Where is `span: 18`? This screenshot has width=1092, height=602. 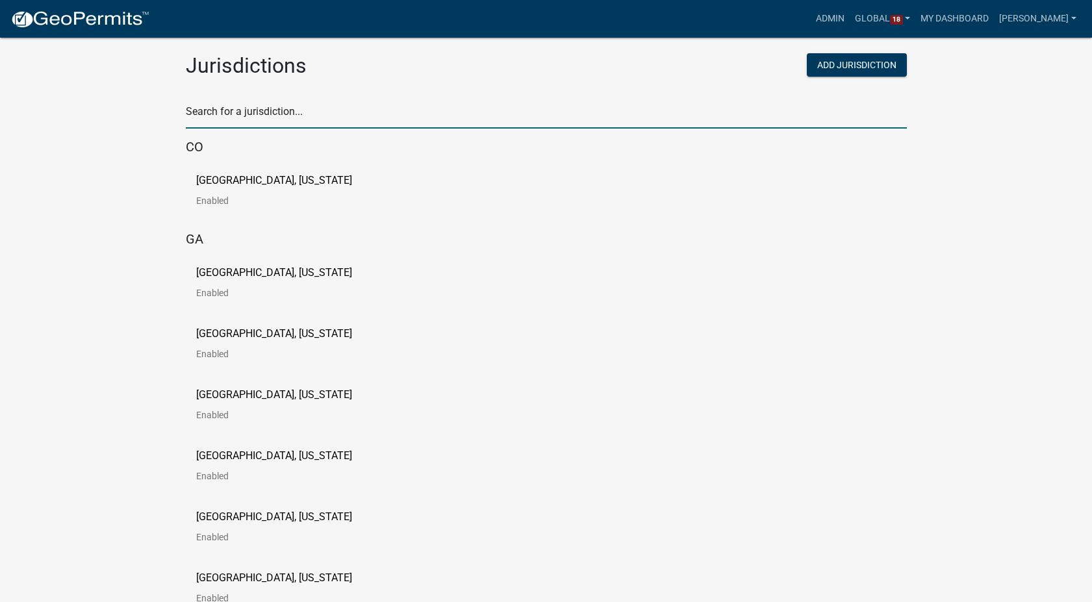
span: 18 is located at coordinates (897, 20).